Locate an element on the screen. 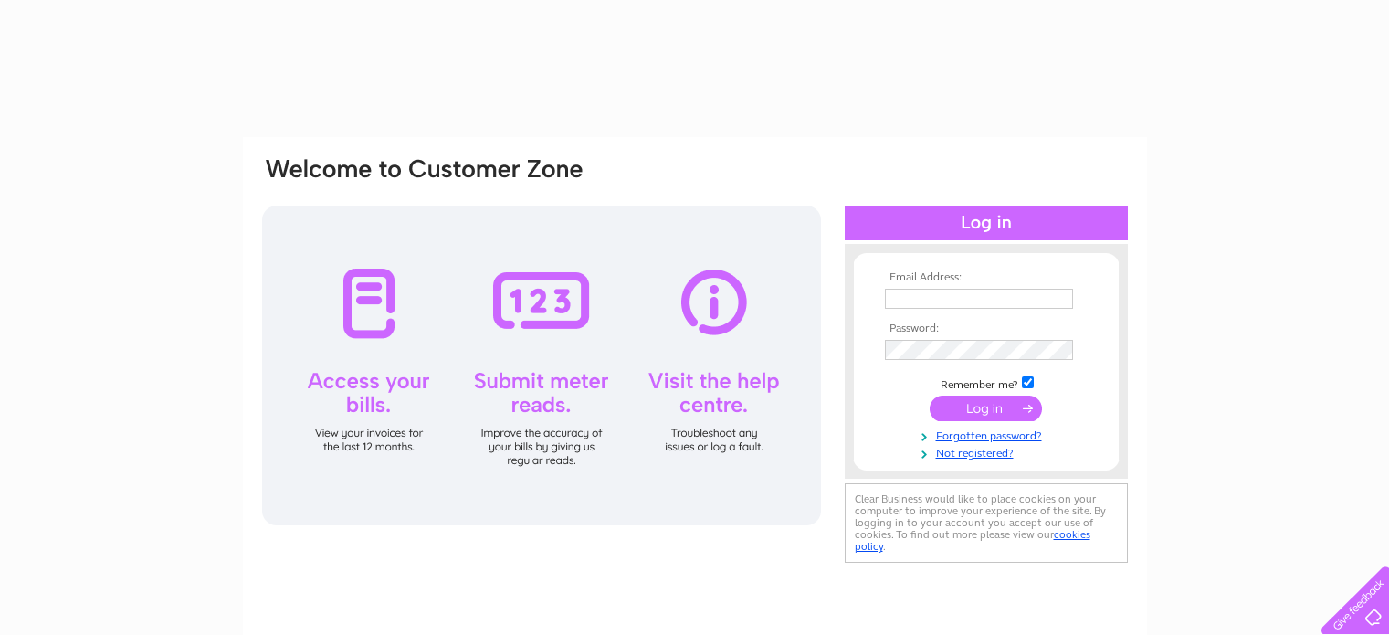 This screenshot has height=635, width=1389. a: Forgotten password? is located at coordinates (988, 434).